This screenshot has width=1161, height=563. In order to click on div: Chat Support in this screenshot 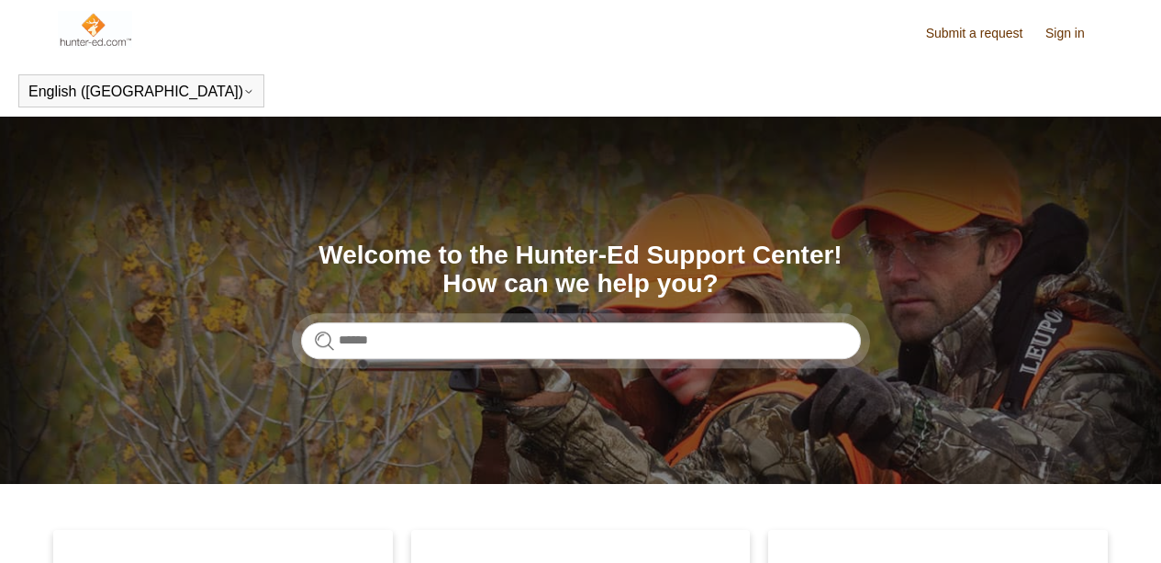, I will do `click(1095, 525)`.